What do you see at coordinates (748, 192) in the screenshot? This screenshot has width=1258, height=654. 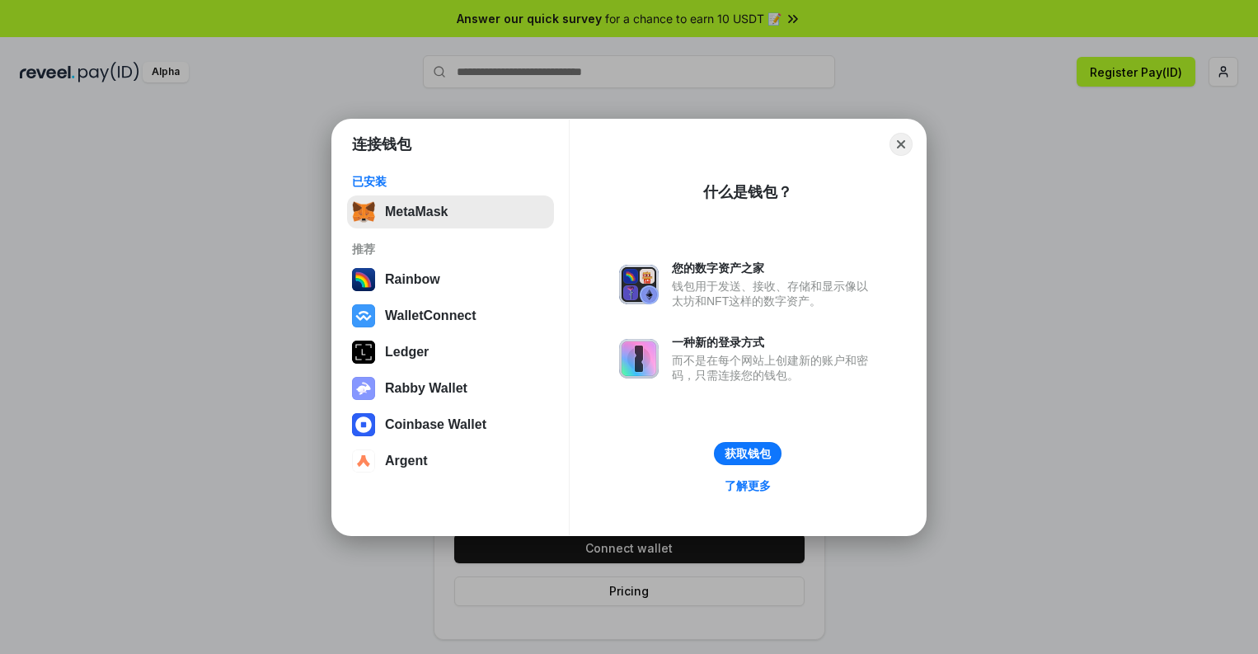 I see `div: 什么是钱包？` at bounding box center [748, 192].